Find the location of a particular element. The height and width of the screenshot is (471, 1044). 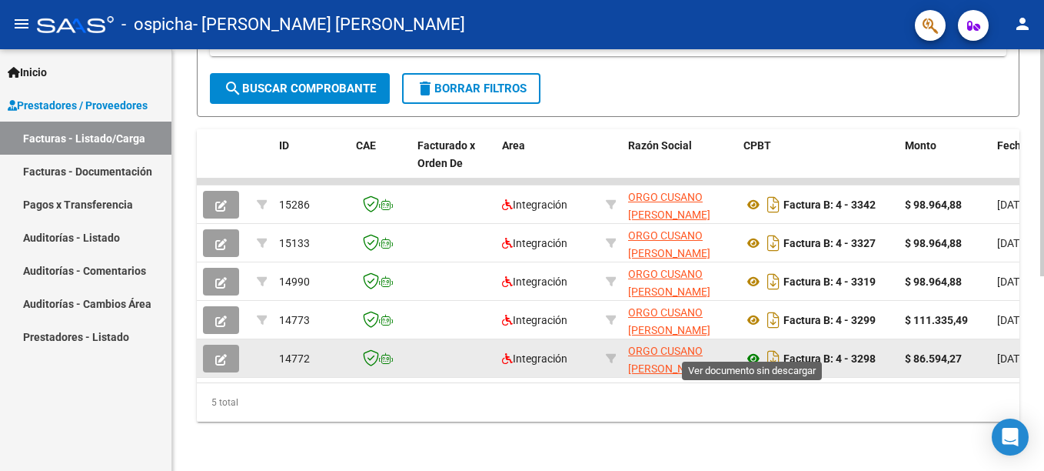

span: 14990 is located at coordinates (294, 281).